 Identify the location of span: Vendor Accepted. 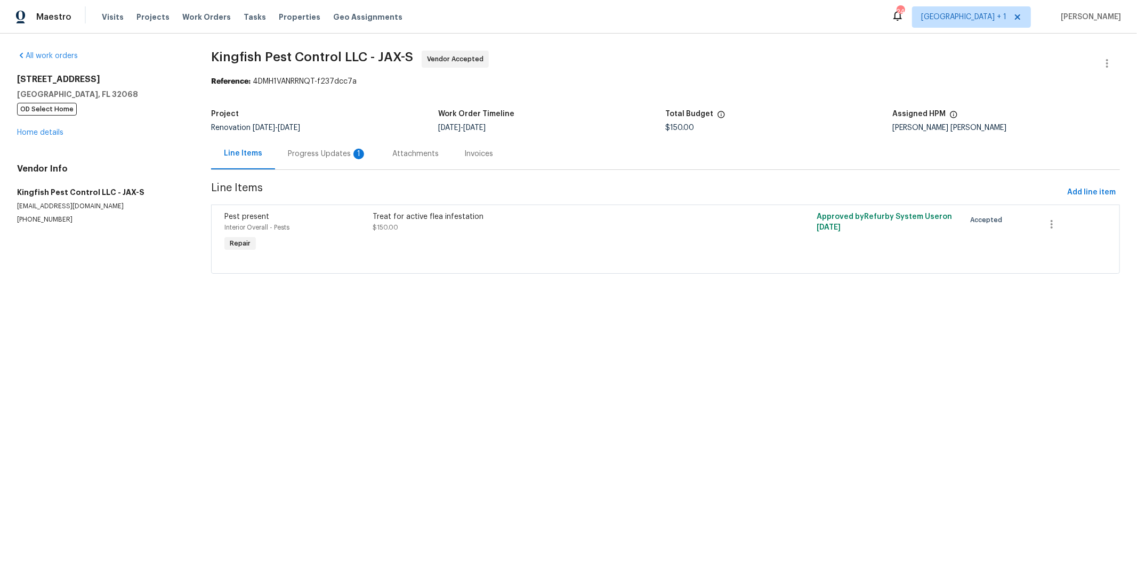
(457, 59).